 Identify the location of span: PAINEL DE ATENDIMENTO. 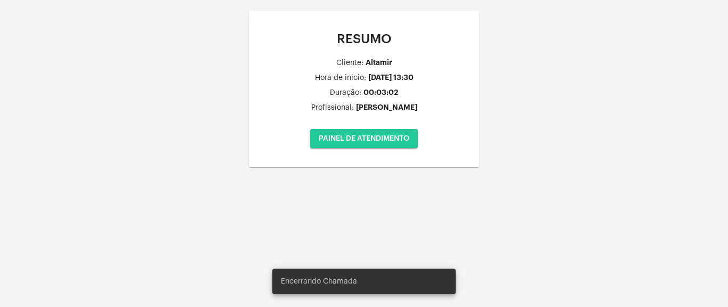
(364, 139).